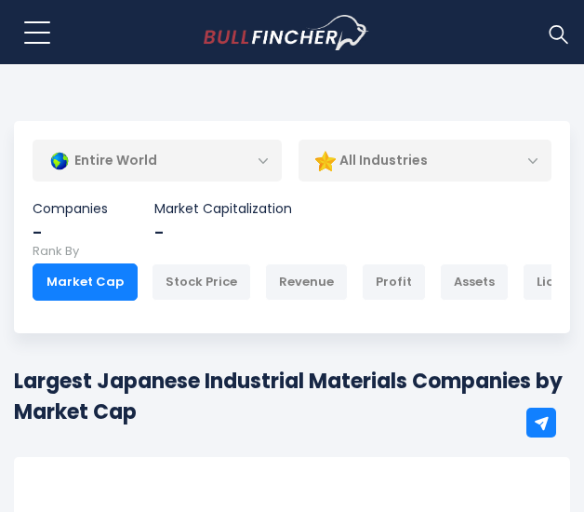 This screenshot has width=584, height=512. Describe the element at coordinates (85, 282) in the screenshot. I see `div: Market Cap` at that location.